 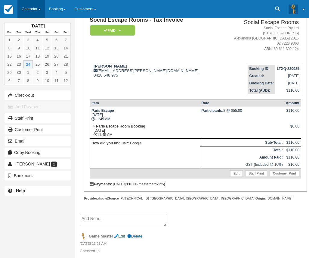 What do you see at coordinates (19, 33) in the screenshot?
I see `th: Tue` at bounding box center [19, 33].